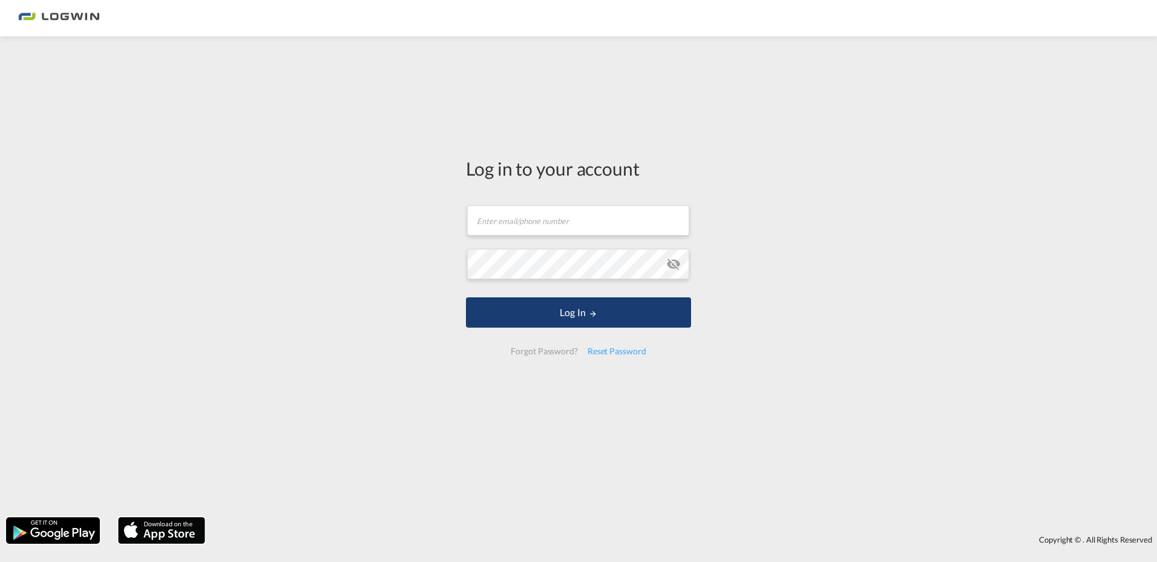 This screenshot has height=562, width=1157. Describe the element at coordinates (53, 530) in the screenshot. I see `img: google.png` at that location.